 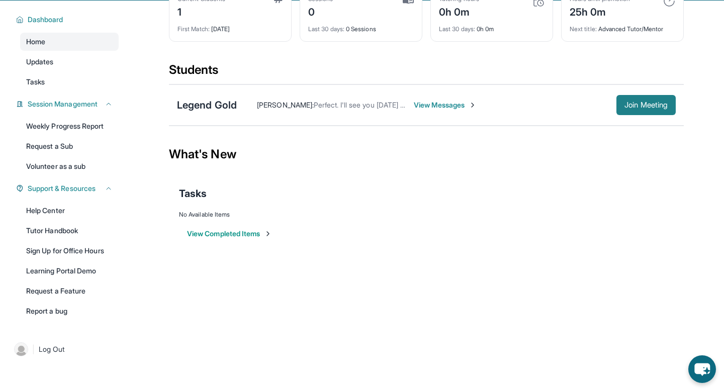 What do you see at coordinates (201, 11) in the screenshot?
I see `div: 1` at bounding box center [201, 11].